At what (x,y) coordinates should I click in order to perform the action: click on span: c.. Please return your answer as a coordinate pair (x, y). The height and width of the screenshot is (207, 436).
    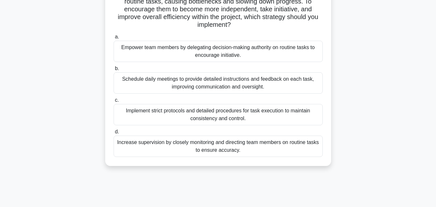
    Looking at the image, I should click on (117, 100).